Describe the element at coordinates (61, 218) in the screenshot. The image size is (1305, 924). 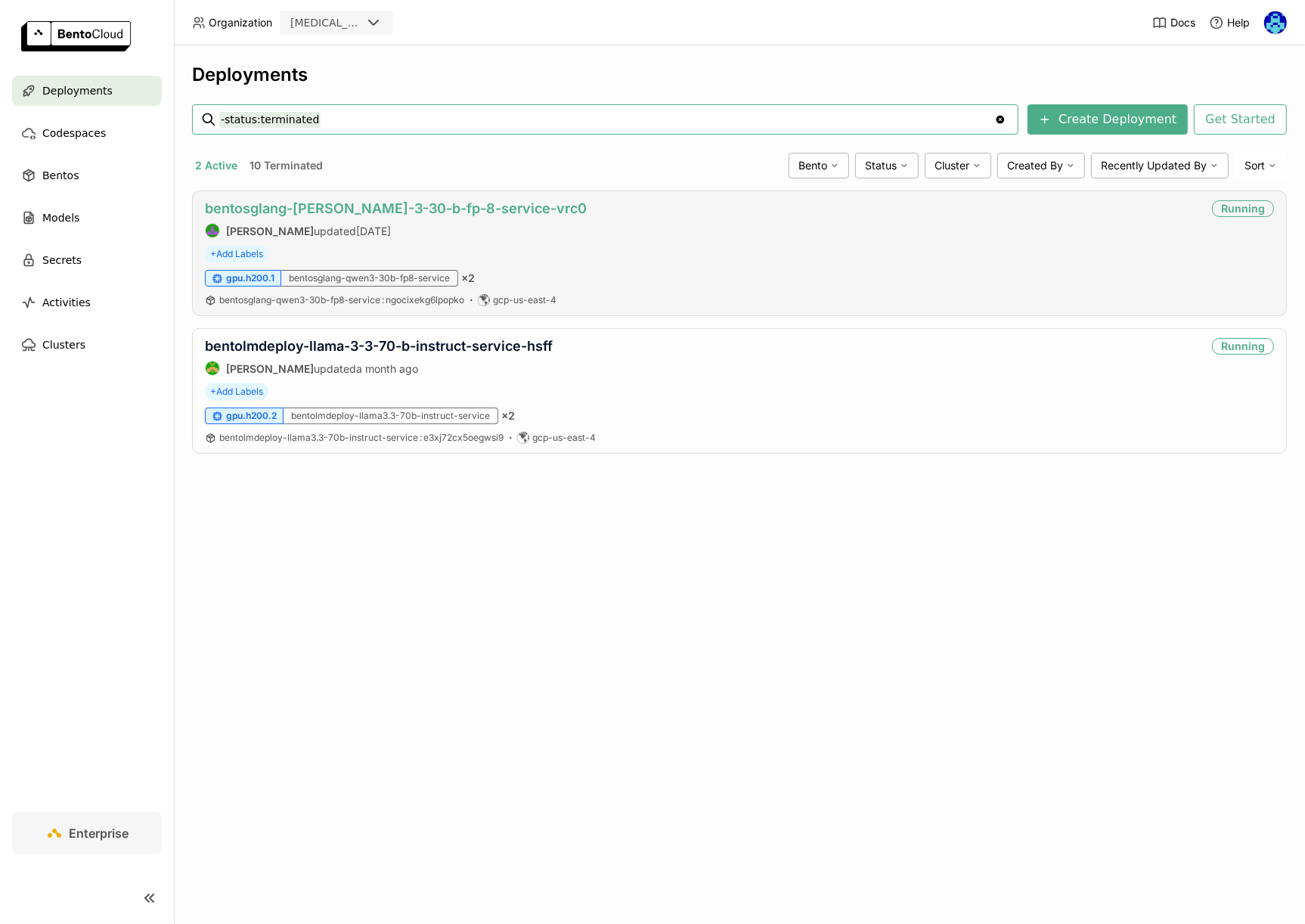
I see `span: Models` at that location.